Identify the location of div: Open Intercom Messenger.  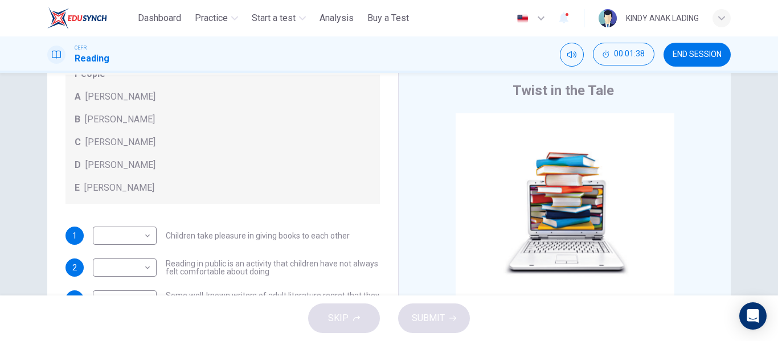
(753, 316).